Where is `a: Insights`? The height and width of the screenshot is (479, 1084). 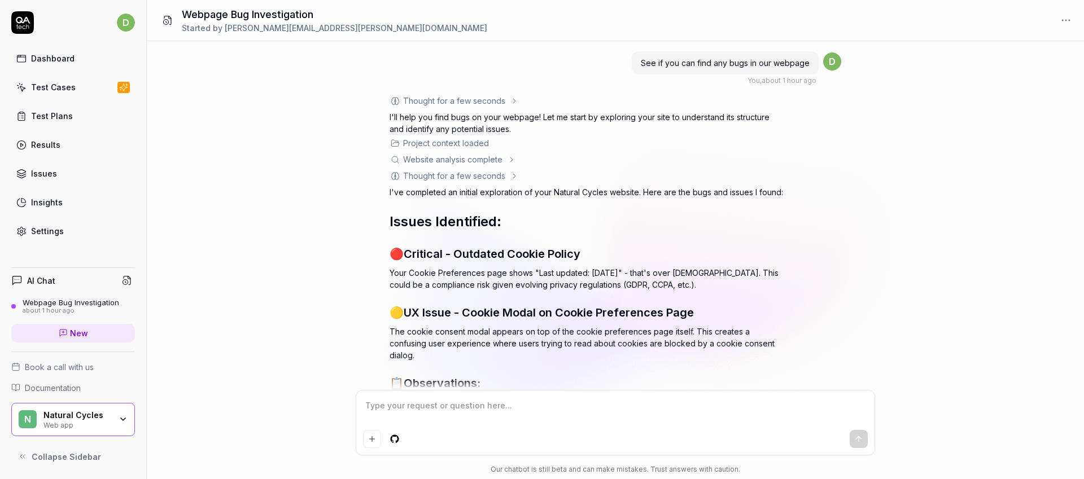 a: Insights is located at coordinates (73, 202).